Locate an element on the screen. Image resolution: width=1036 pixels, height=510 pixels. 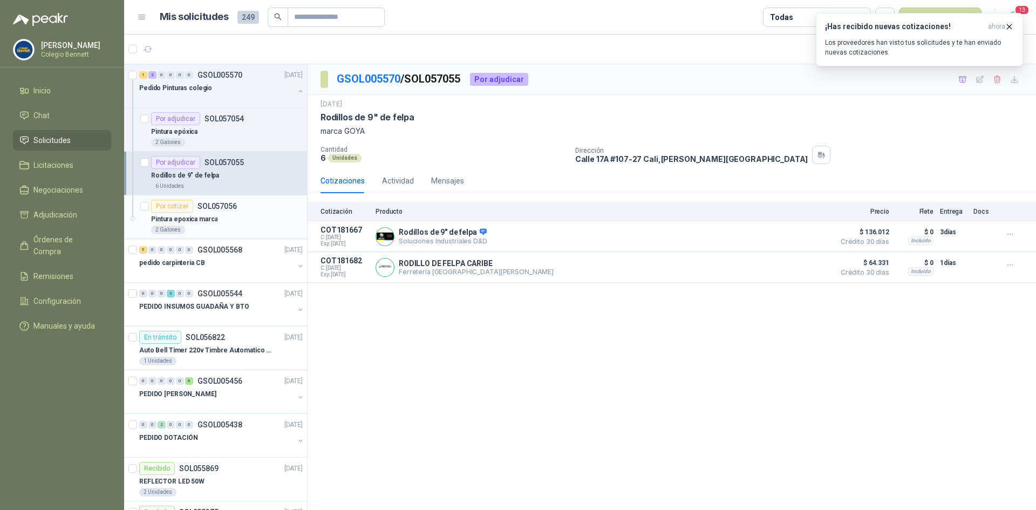
span: Solicitudes is located at coordinates (52, 140).